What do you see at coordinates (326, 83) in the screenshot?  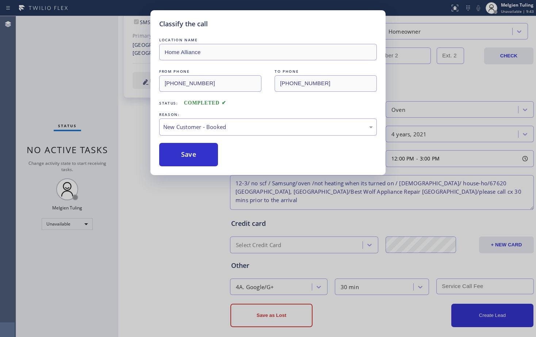 I see `input: To phone` at bounding box center [326, 83].